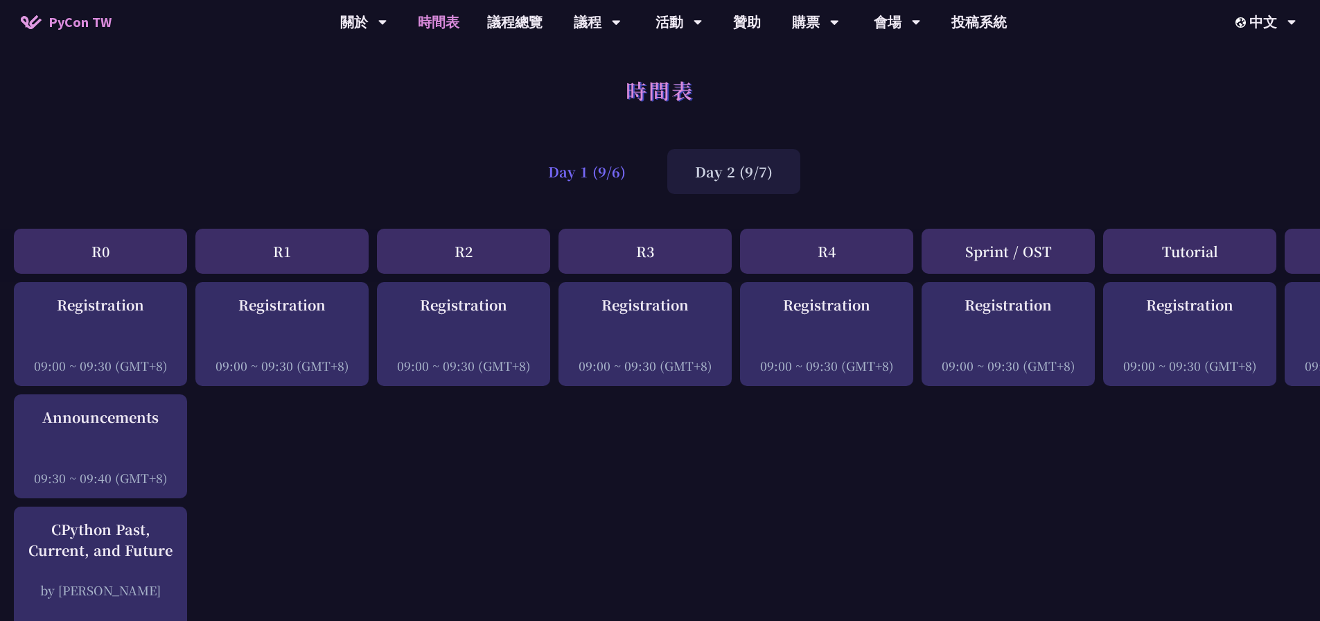 This screenshot has width=1320, height=621. What do you see at coordinates (100, 417) in the screenshot?
I see `div: Announcements` at bounding box center [100, 417].